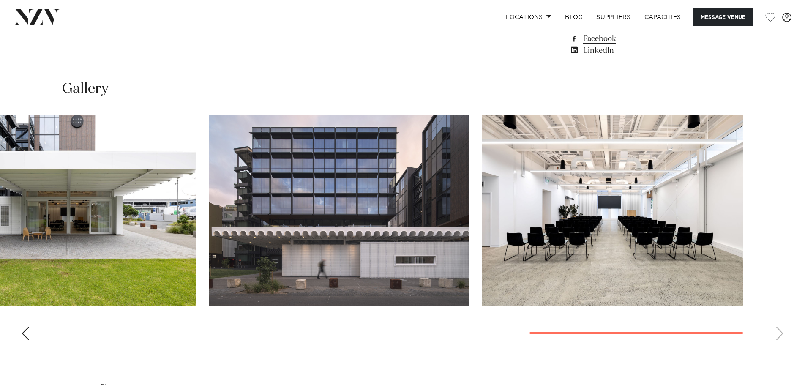 The height and width of the screenshot is (385, 805). Describe the element at coordinates (613, 211) in the screenshot. I see `swiper-slide: 8 / 8` at that location.